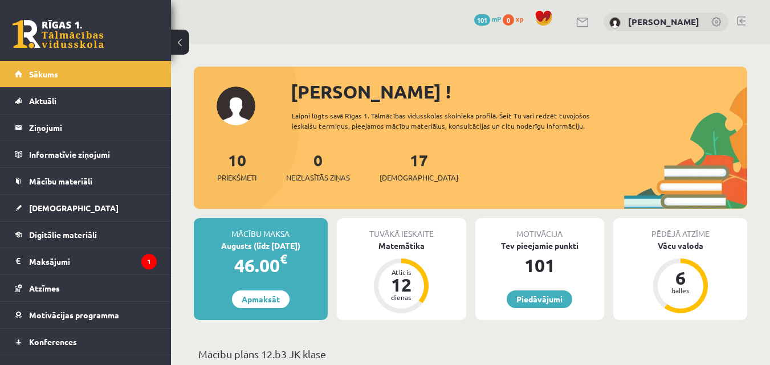  What do you see at coordinates (237, 166) in the screenshot?
I see `a: 10Priekšmeti` at bounding box center [237, 166].